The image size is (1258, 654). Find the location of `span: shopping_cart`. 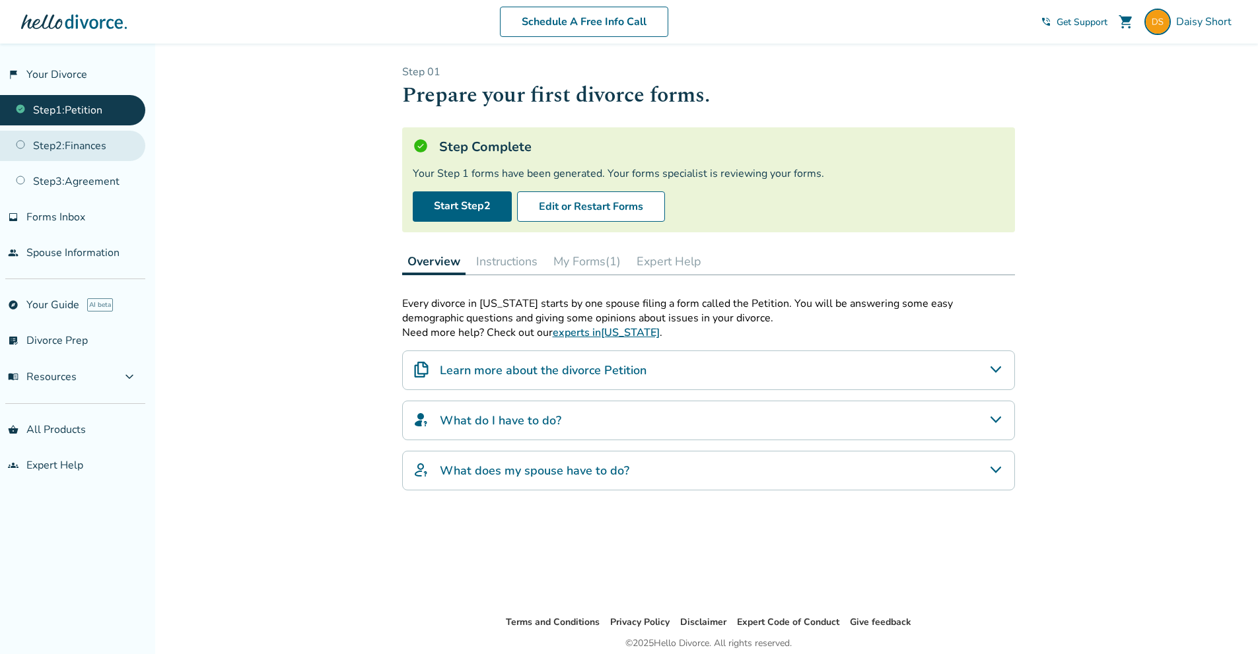

span: shopping_cart is located at coordinates (1126, 22).